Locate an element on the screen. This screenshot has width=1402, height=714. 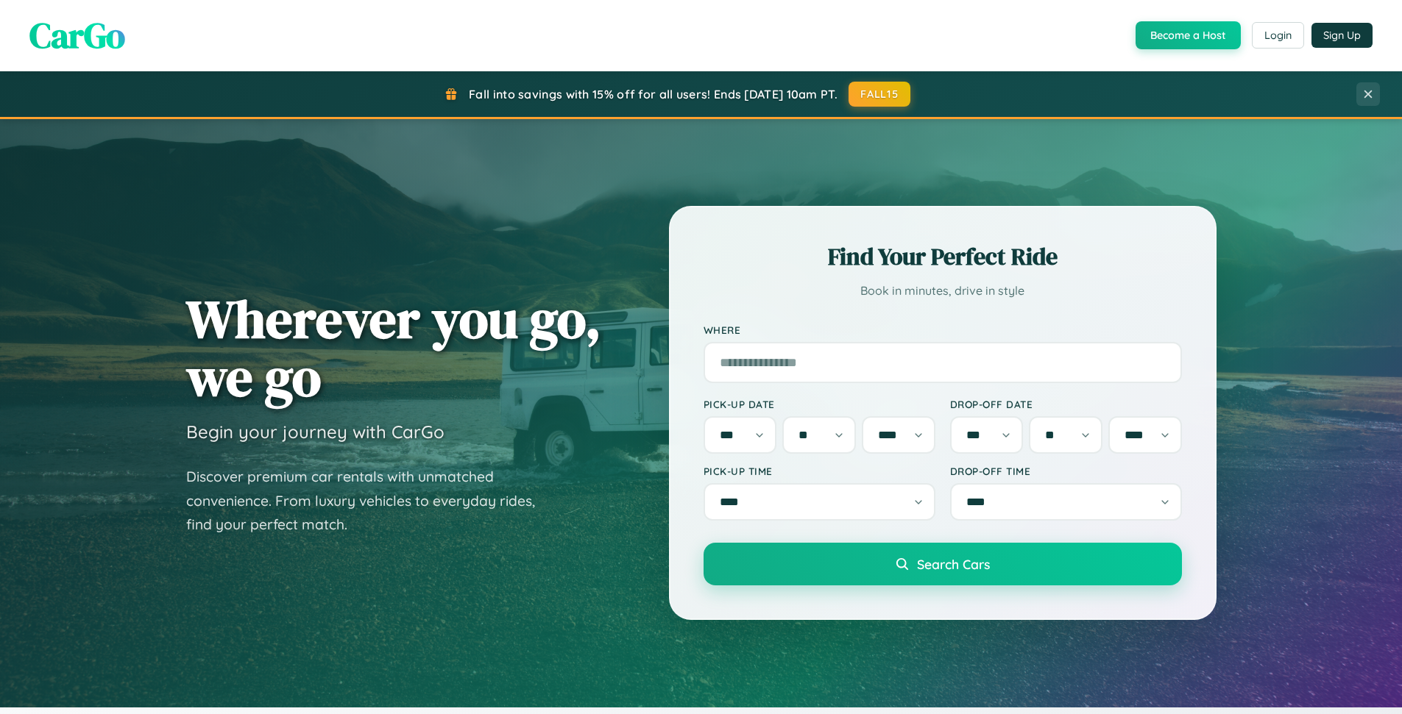
label: Pick-up Date is located at coordinates (819, 404).